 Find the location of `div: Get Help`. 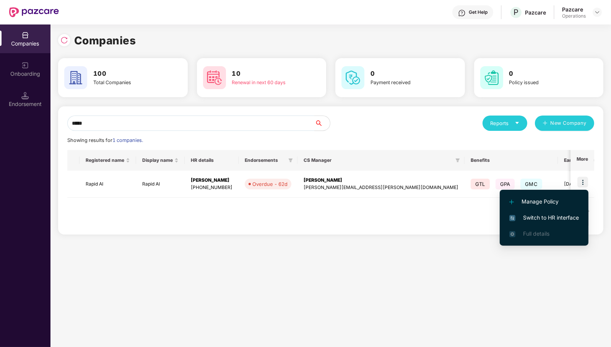

div: Get Help is located at coordinates (478, 12).